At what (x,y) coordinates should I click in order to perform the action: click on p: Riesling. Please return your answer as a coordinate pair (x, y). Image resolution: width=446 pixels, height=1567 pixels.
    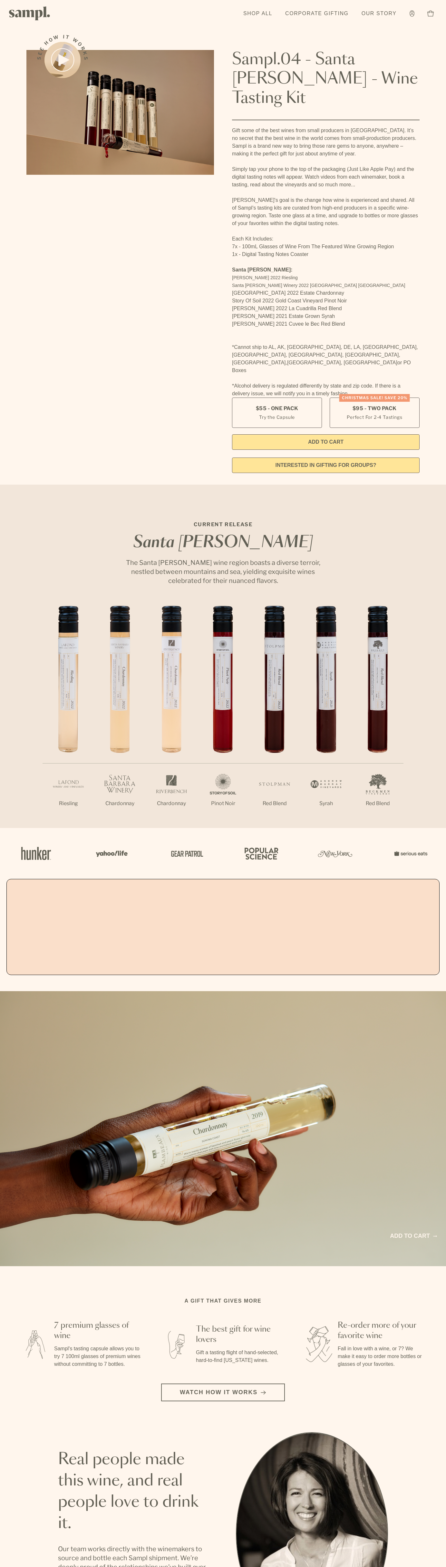
    Looking at the image, I should click on (68, 803).